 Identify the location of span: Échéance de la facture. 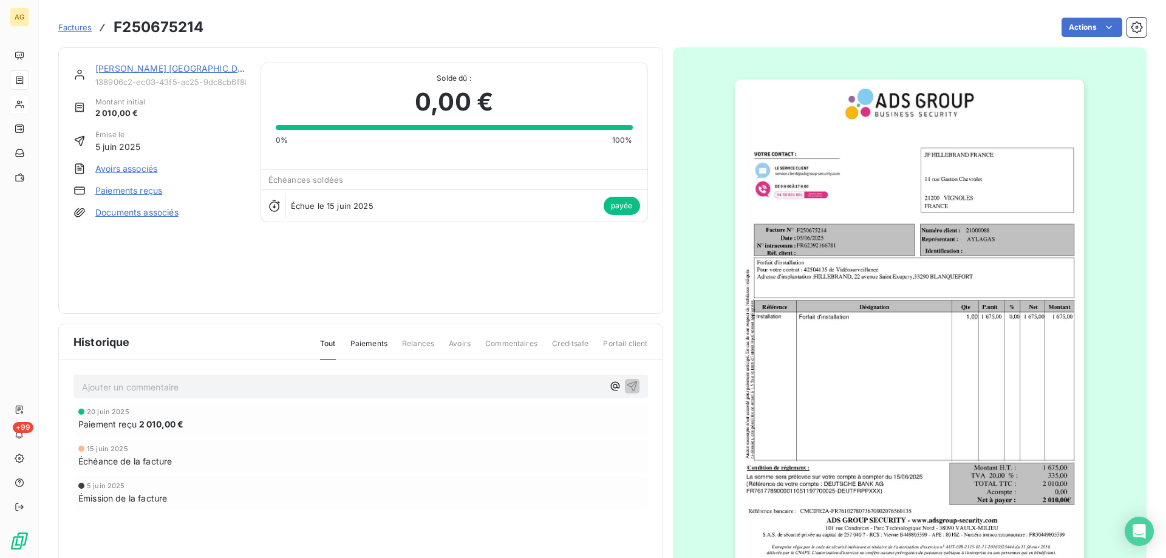
(125, 461).